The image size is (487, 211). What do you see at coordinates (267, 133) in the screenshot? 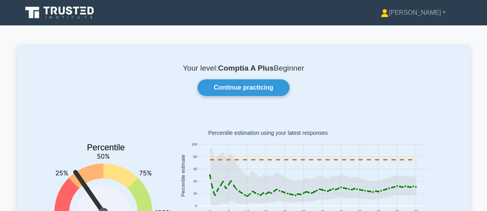
I see `text: Percentile estimation using your latest responses` at bounding box center [267, 133].